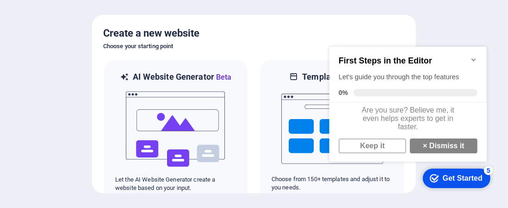  I want to click on div: Get Started, so click(137, 143).